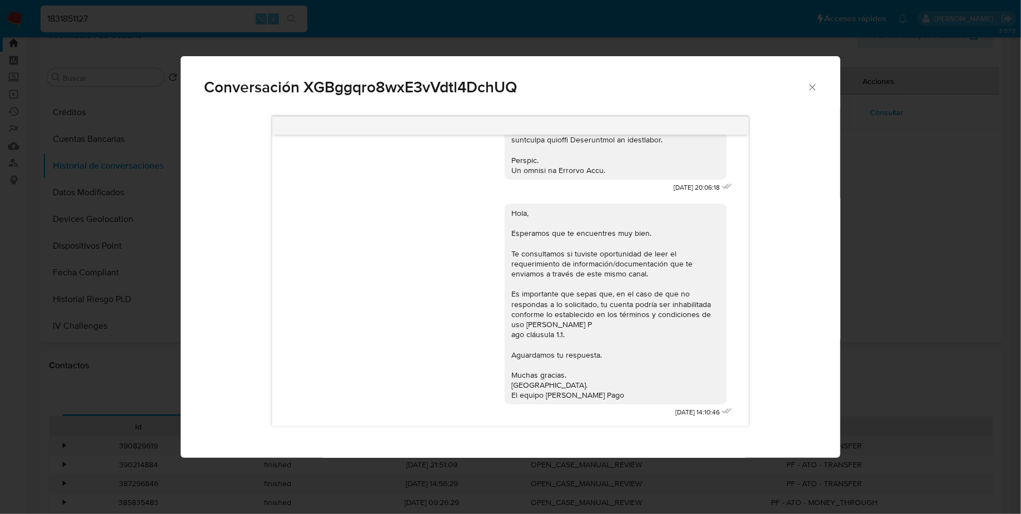 The height and width of the screenshot is (514, 1021). What do you see at coordinates (616, 304) in the screenshot?
I see `div: Hola, Esperamos que te encuentres muy bien. Te consultamos si tuviste oportunidad de leer el requ...` at bounding box center [616, 304].